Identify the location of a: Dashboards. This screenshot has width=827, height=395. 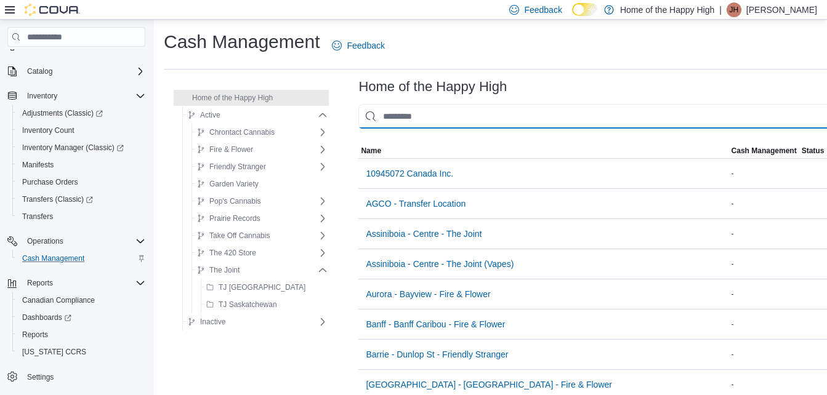
(81, 318).